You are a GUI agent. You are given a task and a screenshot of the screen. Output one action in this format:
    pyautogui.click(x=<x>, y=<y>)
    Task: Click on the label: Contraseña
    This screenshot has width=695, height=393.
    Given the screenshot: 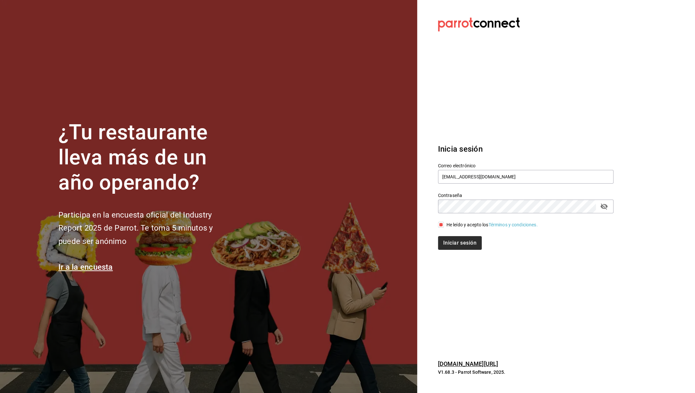 What is the action you would take?
    pyautogui.click(x=525, y=195)
    